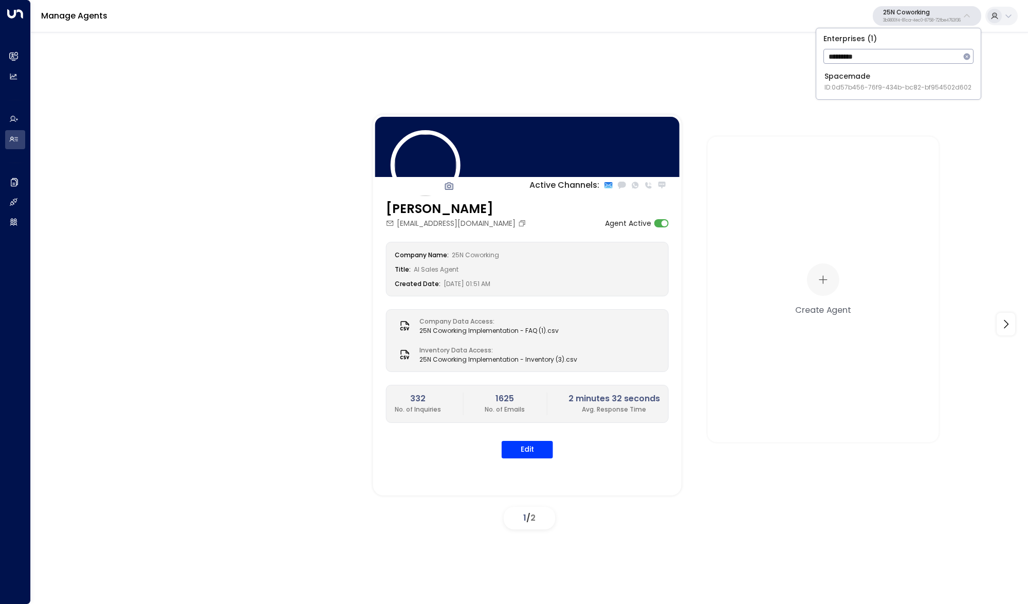  Describe the element at coordinates (486, 321) in the screenshot. I see `label: Company Data Access:` at that location.